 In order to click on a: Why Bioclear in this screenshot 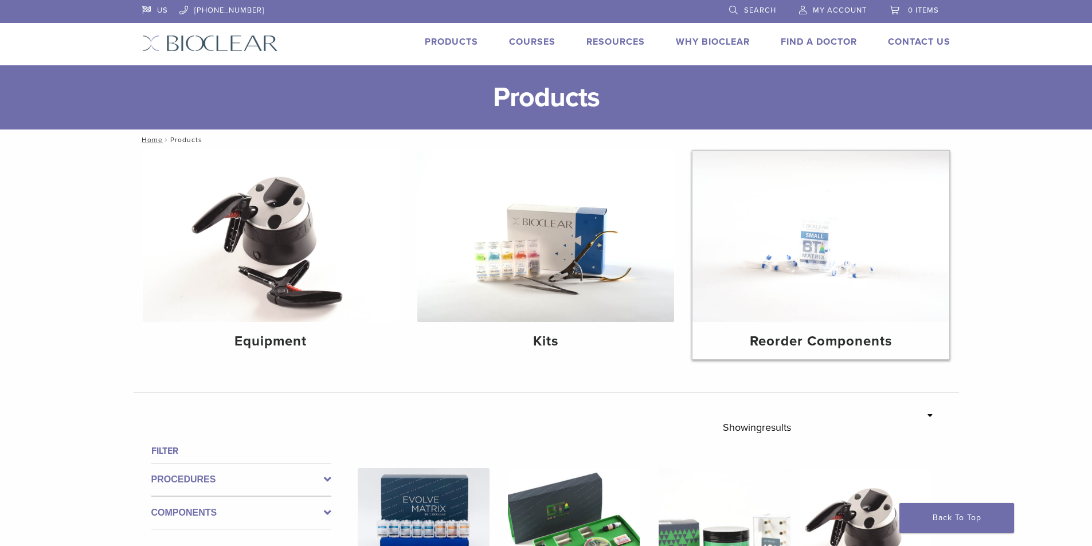, I will do `click(712, 42)`.